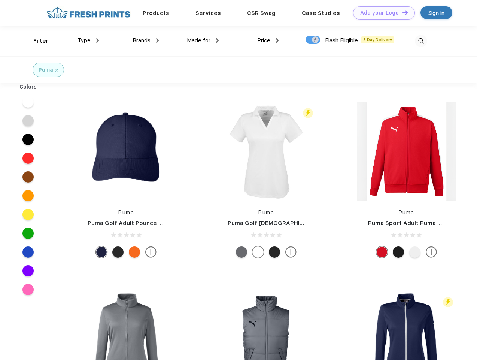  What do you see at coordinates (102, 252) in the screenshot?
I see `div: Peacoat` at bounding box center [102, 252].